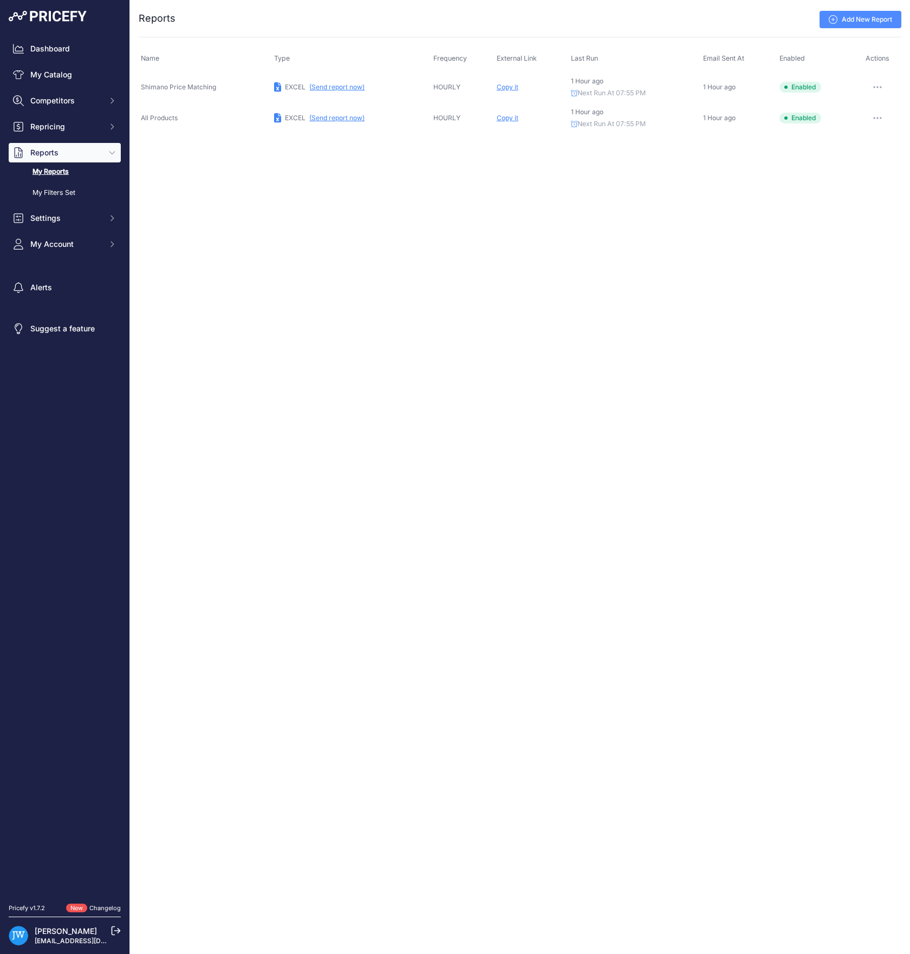 The width and height of the screenshot is (910, 954). Describe the element at coordinates (66, 244) in the screenshot. I see `span: My Account` at that location.